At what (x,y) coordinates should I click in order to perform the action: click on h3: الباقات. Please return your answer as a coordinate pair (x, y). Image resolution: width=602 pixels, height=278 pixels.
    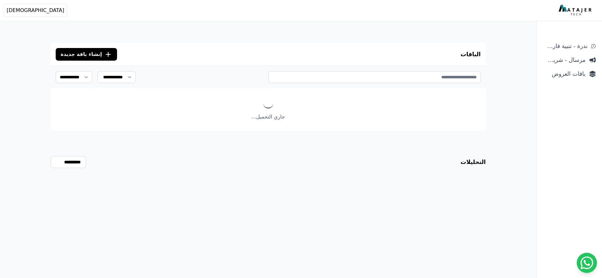
    Looking at the image, I should click on (471, 54).